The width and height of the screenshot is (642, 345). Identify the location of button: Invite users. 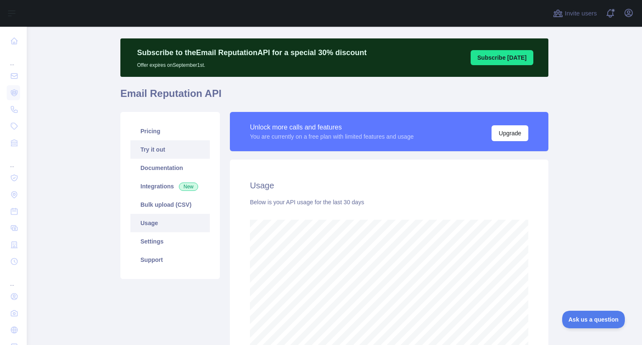
(575, 13).